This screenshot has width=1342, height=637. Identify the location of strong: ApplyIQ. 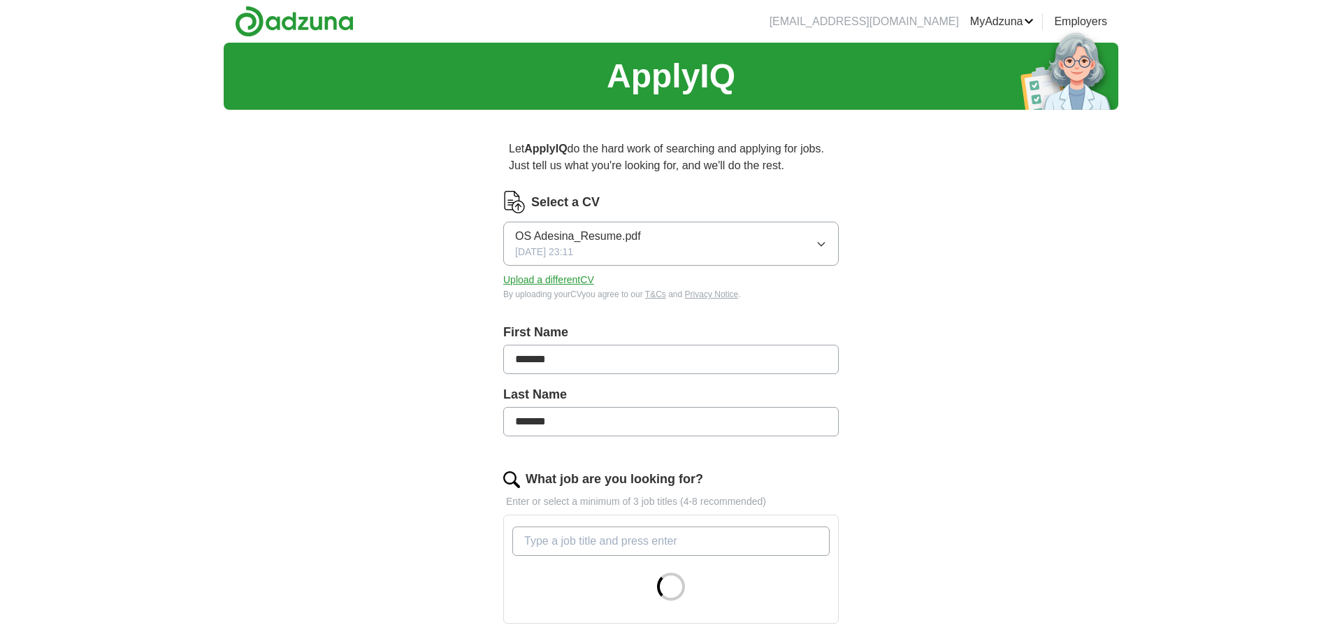
(545, 148).